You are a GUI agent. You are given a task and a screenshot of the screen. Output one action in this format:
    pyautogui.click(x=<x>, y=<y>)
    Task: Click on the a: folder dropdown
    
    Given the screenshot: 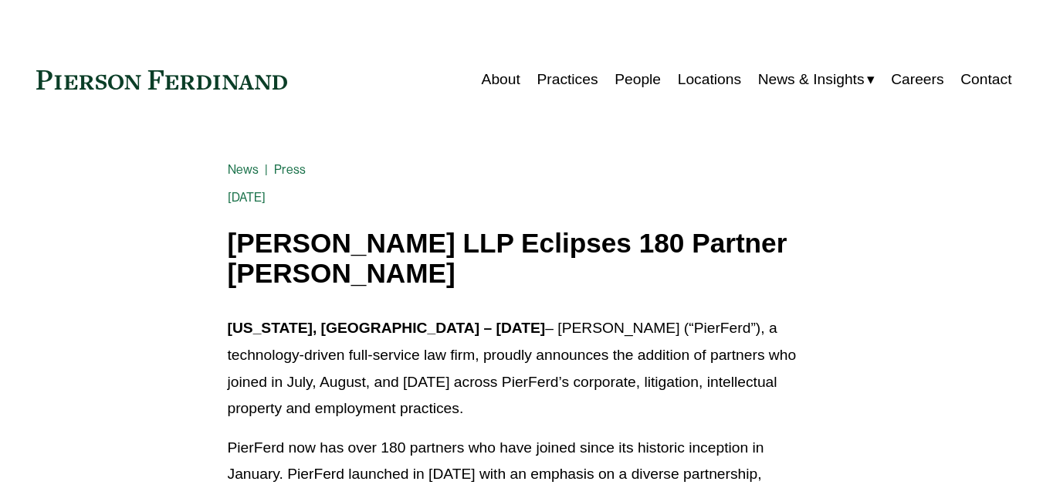 What is the action you would take?
    pyautogui.click(x=816, y=80)
    